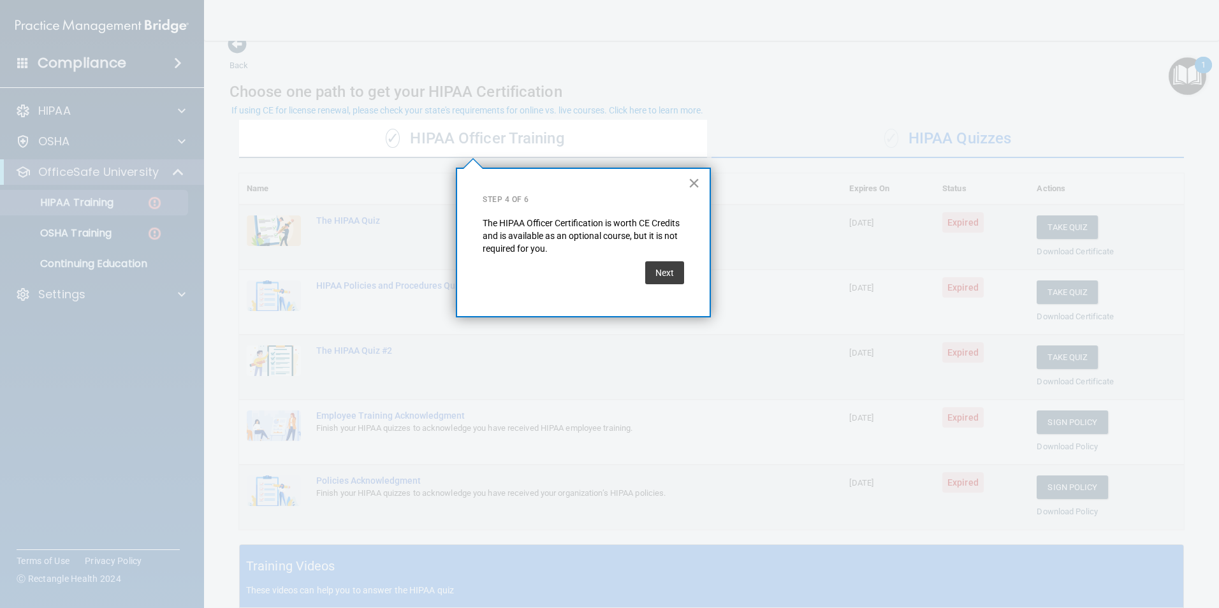  Describe the element at coordinates (475, 139) in the screenshot. I see `div: HIPAA Officer Training` at that location.